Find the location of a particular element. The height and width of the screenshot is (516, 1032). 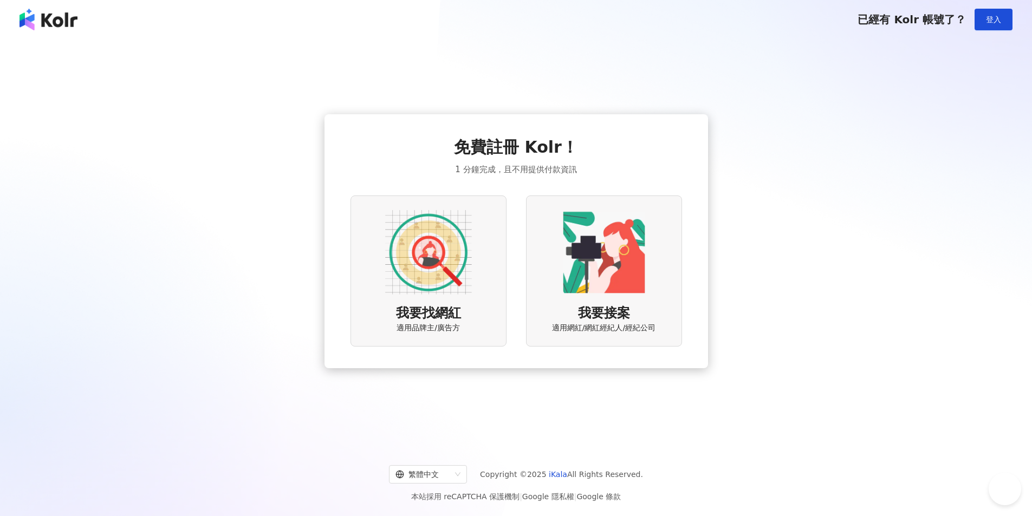

img: logo is located at coordinates (48, 20).